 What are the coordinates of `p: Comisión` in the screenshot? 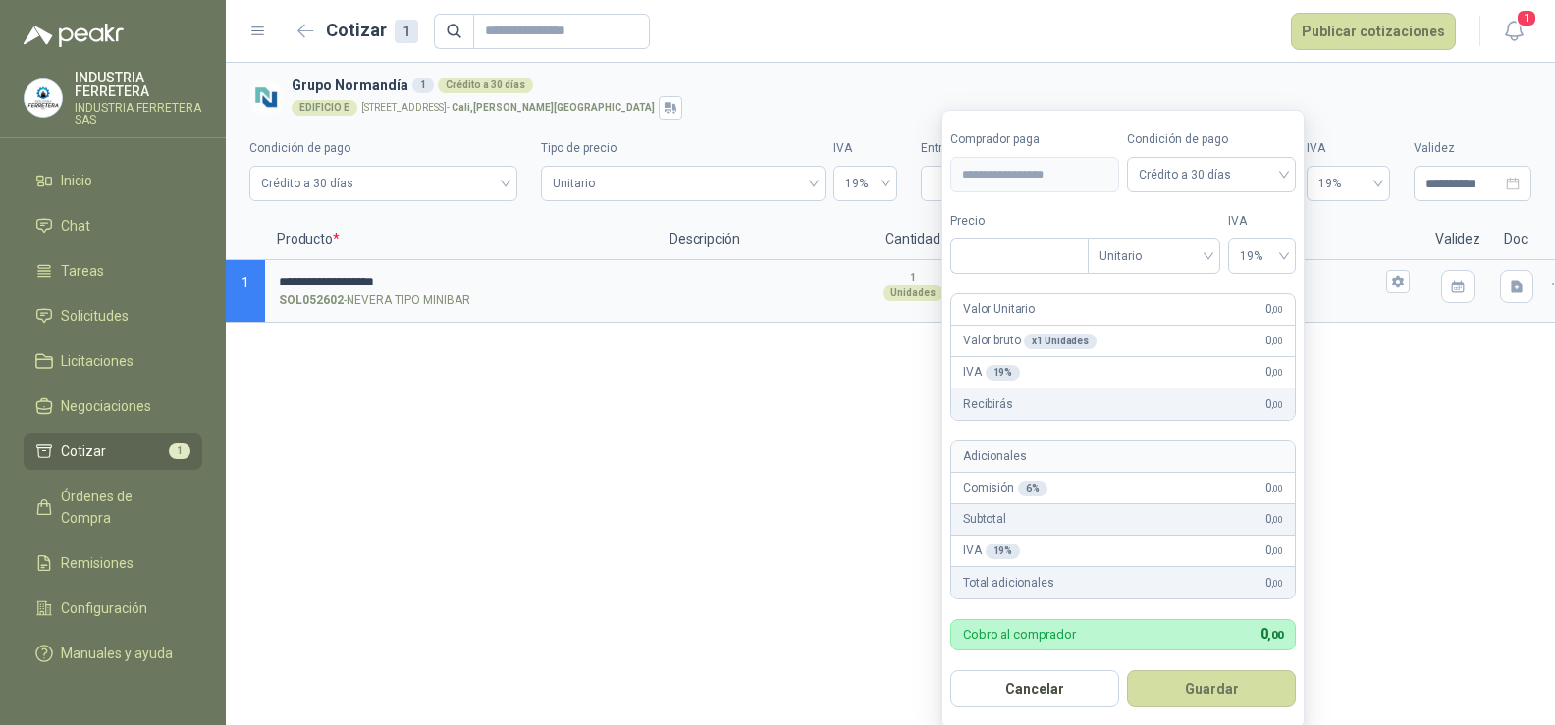 It's located at (1005, 488).